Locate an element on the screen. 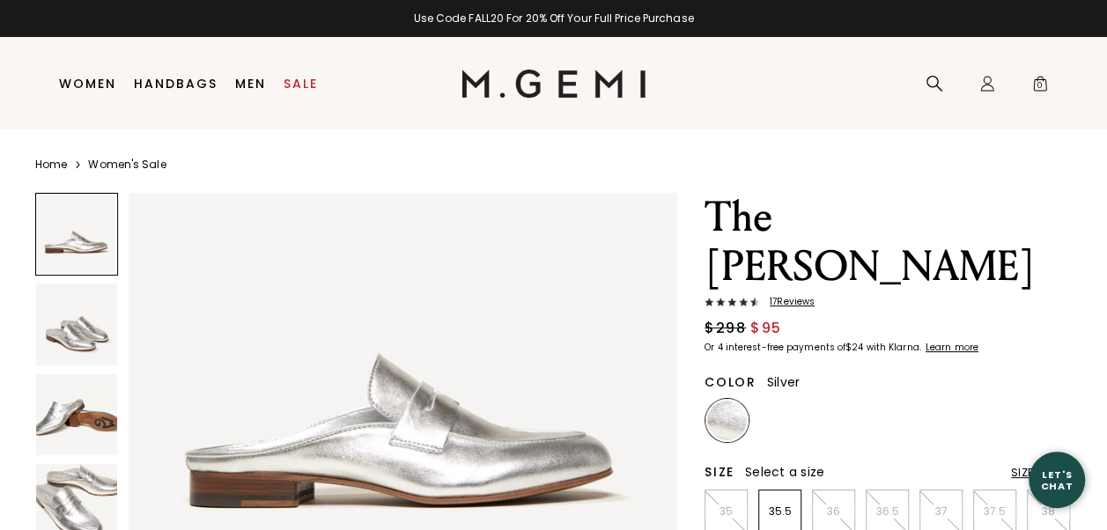 This screenshot has height=530, width=1107. klarna-placement-style-body: Or 4 interest-free payments of is located at coordinates (775, 347).